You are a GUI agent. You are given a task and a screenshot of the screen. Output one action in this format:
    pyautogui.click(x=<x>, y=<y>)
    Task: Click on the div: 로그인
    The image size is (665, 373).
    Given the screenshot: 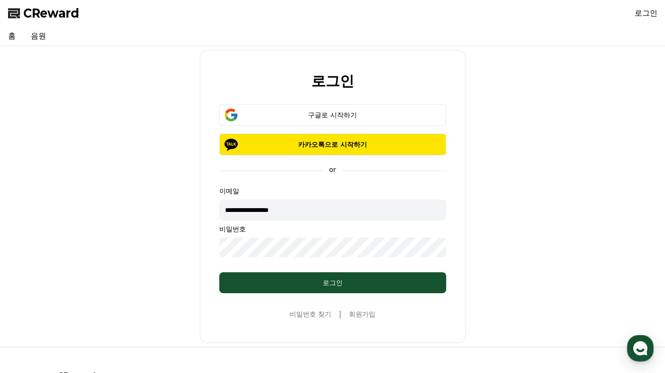 What is the action you would take?
    pyautogui.click(x=333, y=282)
    